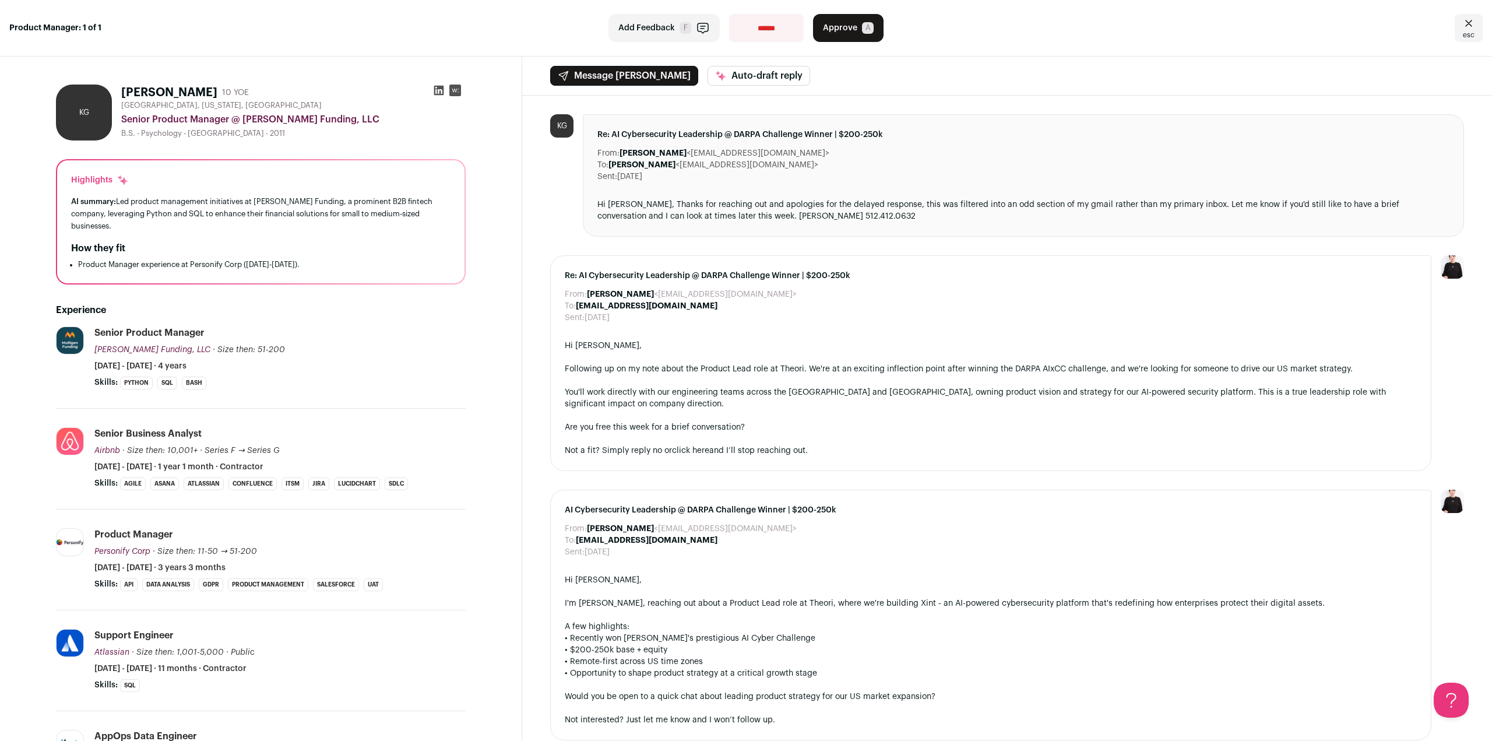 Image resolution: width=1492 pixels, height=741 pixels. What do you see at coordinates (133, 484) in the screenshot?
I see `li: Agile` at bounding box center [133, 484].